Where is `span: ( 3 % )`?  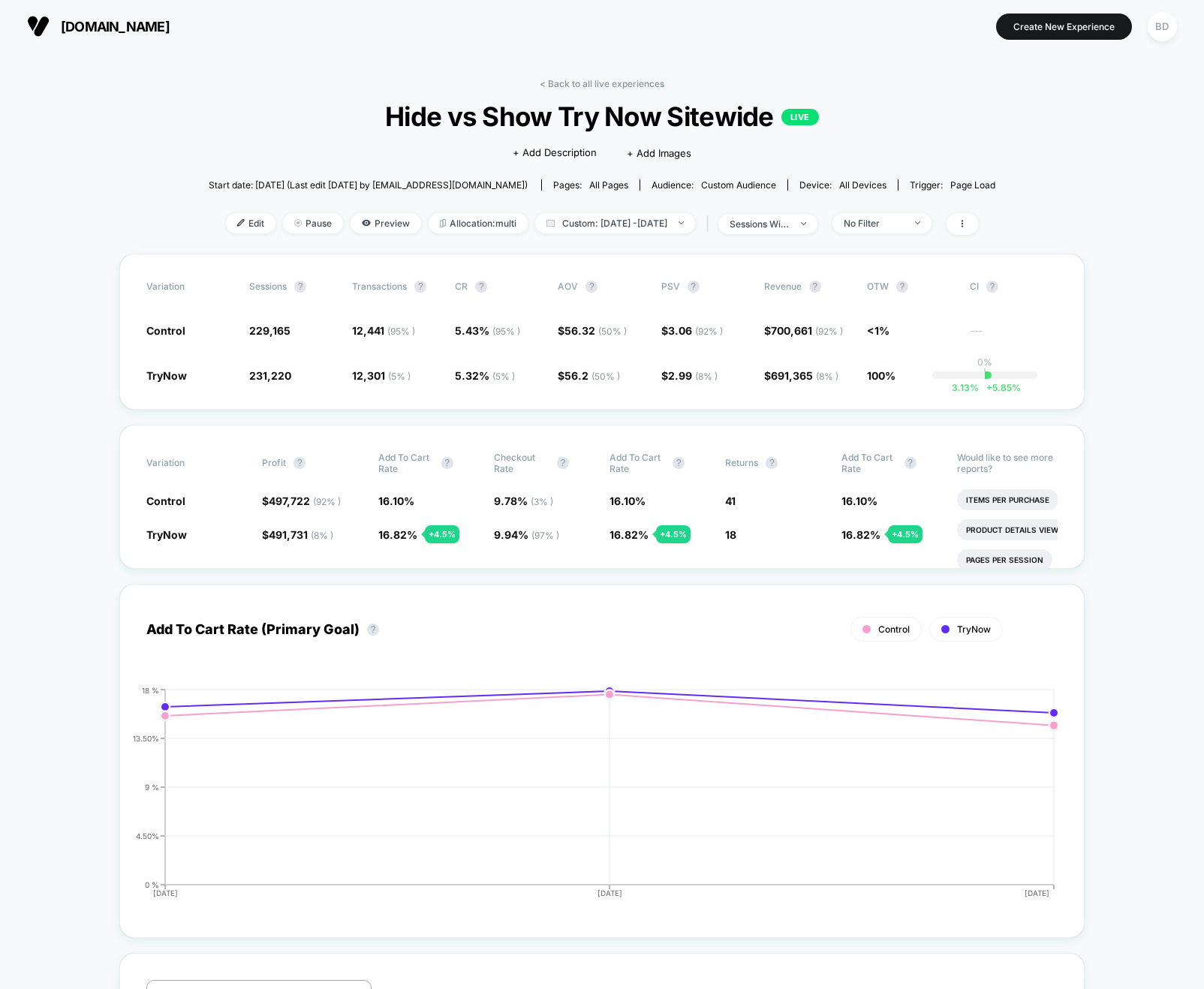 span: ( 3 % ) is located at coordinates (541, 501).